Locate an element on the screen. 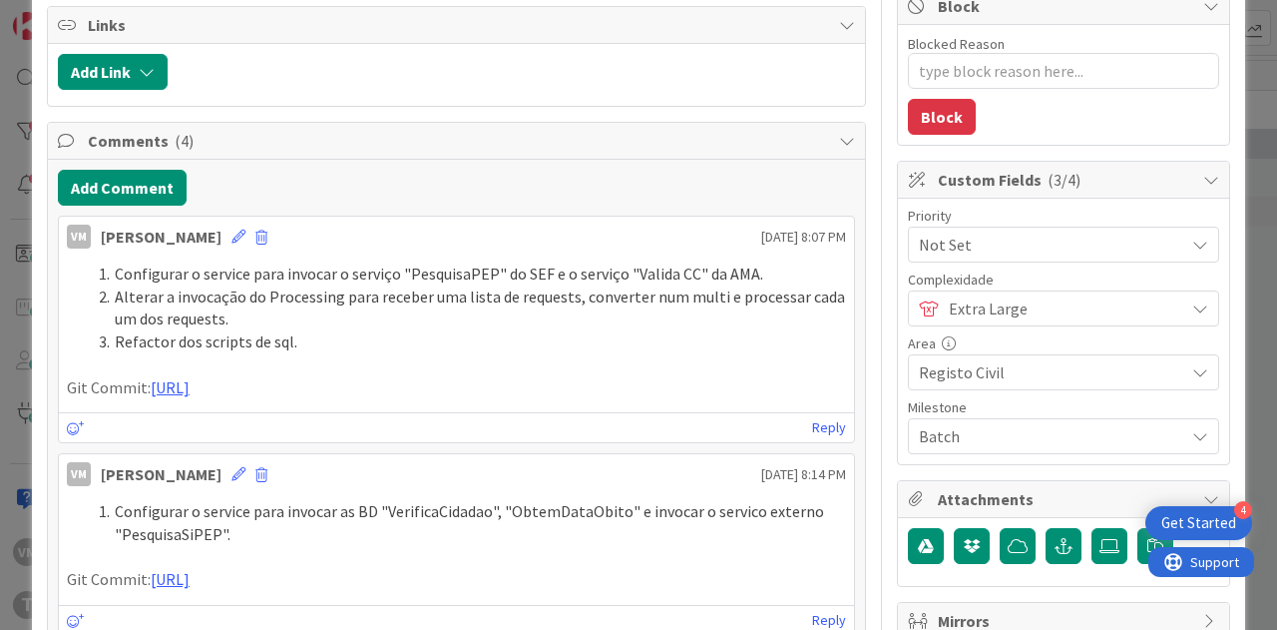 The width and height of the screenshot is (1277, 630). span: Attachments is located at coordinates (1066, 499).